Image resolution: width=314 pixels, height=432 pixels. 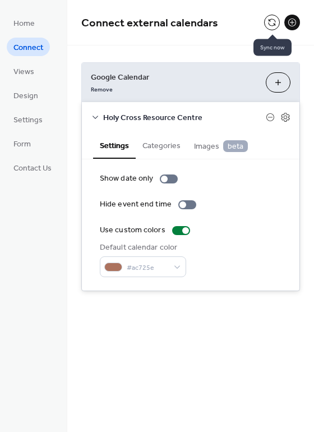 What do you see at coordinates (24, 24) in the screenshot?
I see `span: Home` at bounding box center [24, 24].